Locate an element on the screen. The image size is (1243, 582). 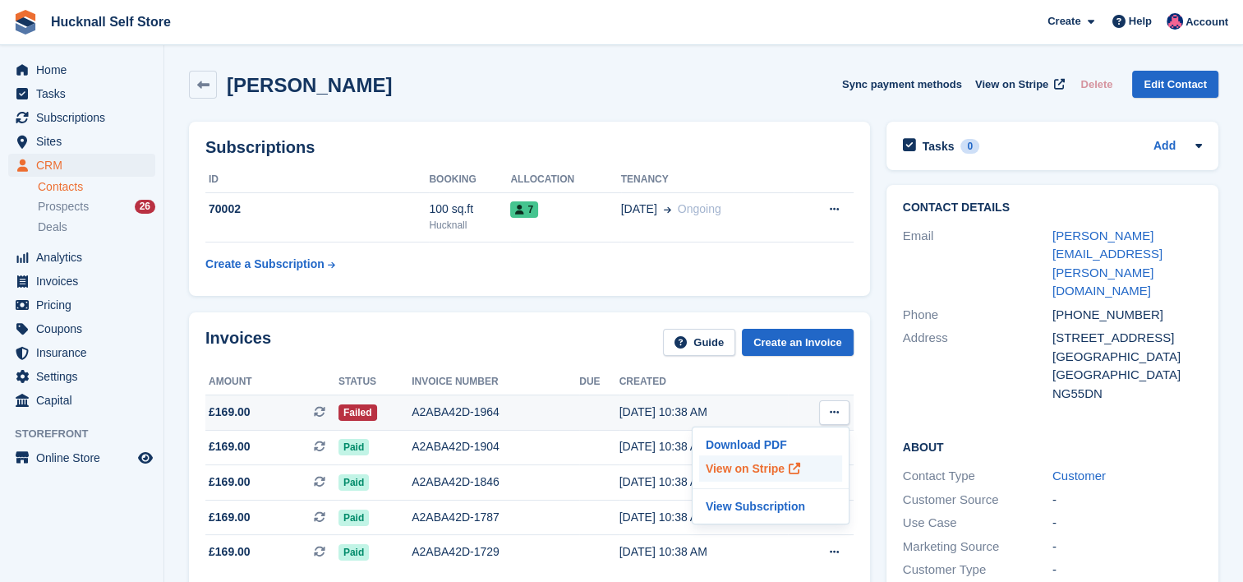
button: Sync payment methods is located at coordinates (902, 84).